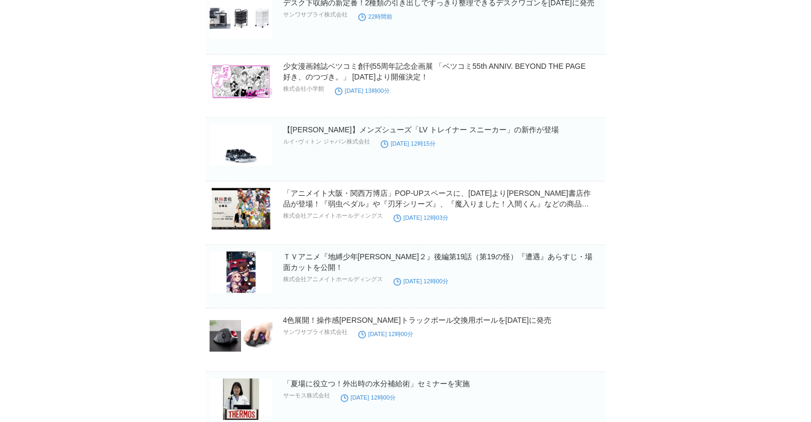  Describe the element at coordinates (307, 395) in the screenshot. I see `p: サーモス株式会社` at that location.